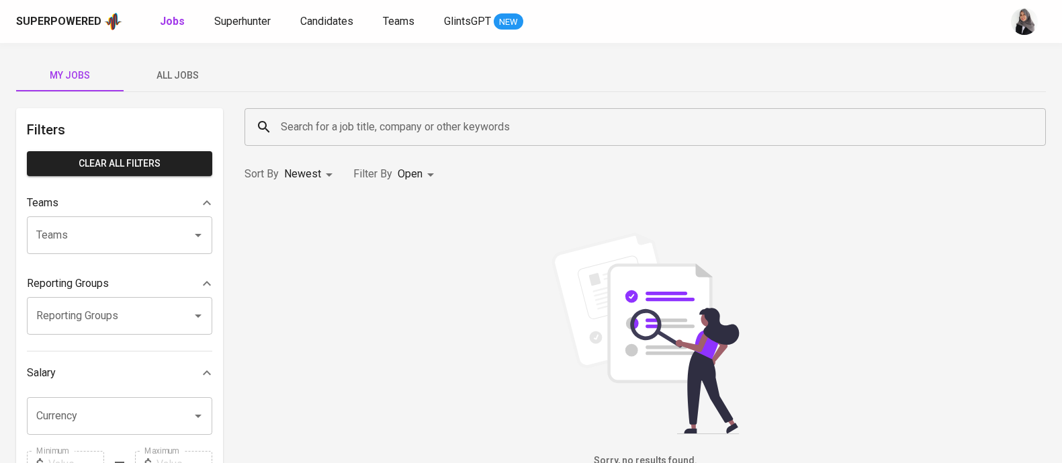 Image resolution: width=1062 pixels, height=463 pixels. I want to click on div: Salary, so click(120, 373).